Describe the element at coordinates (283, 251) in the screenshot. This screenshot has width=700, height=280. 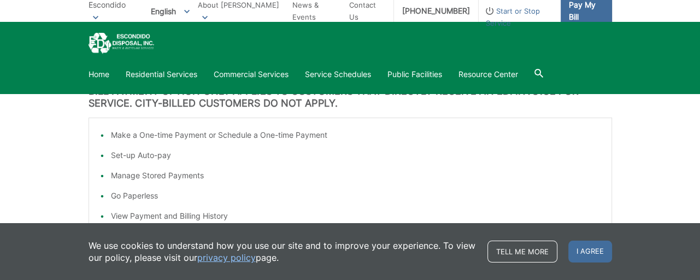
I see `p: We use cookies to understand how you use our site and to improve your experience. To view our pol...` at that location.